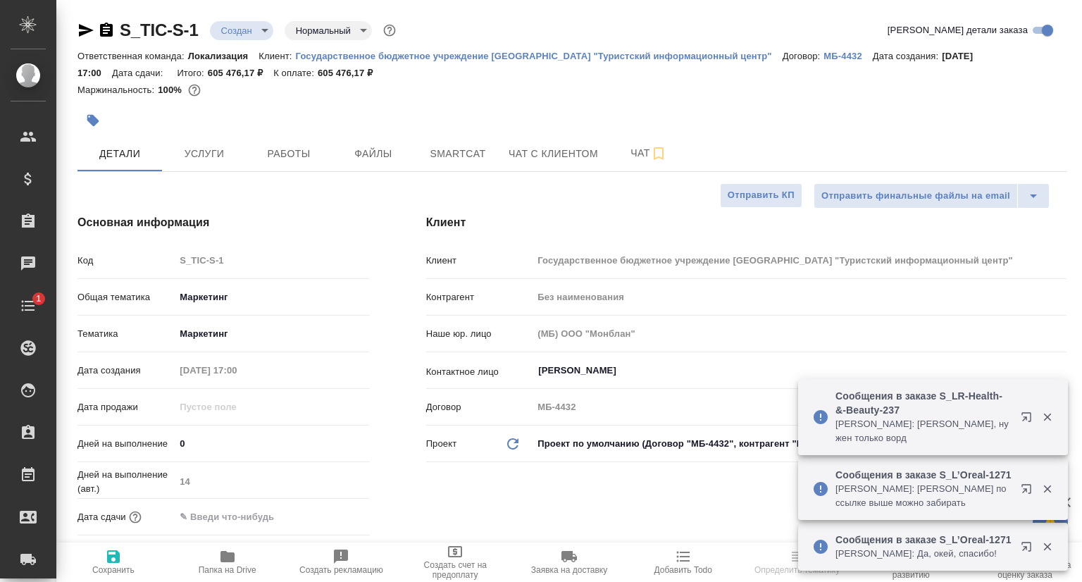  What do you see at coordinates (800, 444) in the screenshot?
I see `div: Проект по умолчанию (Договор "МБ-4432", контрагент "Без наименования")` at bounding box center [800, 444].